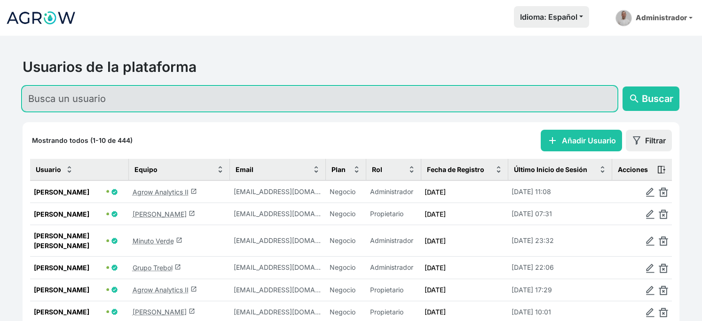 The width and height of the screenshot is (702, 321). Describe the element at coordinates (553, 141) in the screenshot. I see `span: add` at that location.